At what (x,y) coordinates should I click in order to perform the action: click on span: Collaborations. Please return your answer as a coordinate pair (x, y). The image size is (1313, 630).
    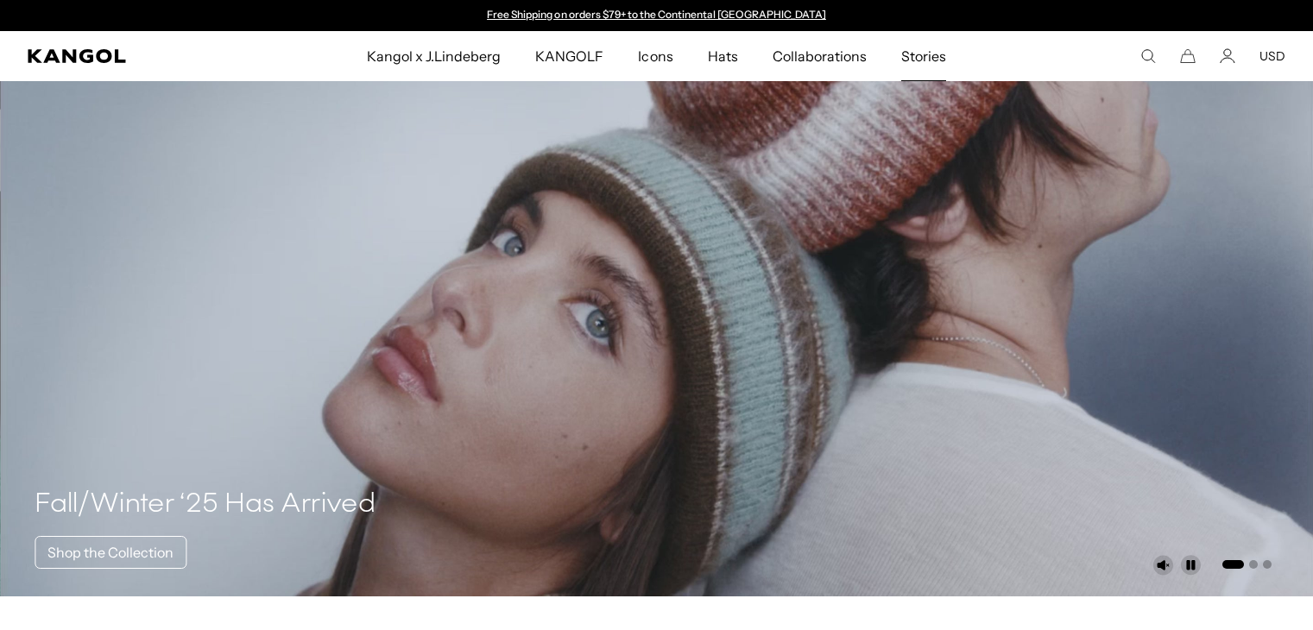
    Looking at the image, I should click on (819, 56).